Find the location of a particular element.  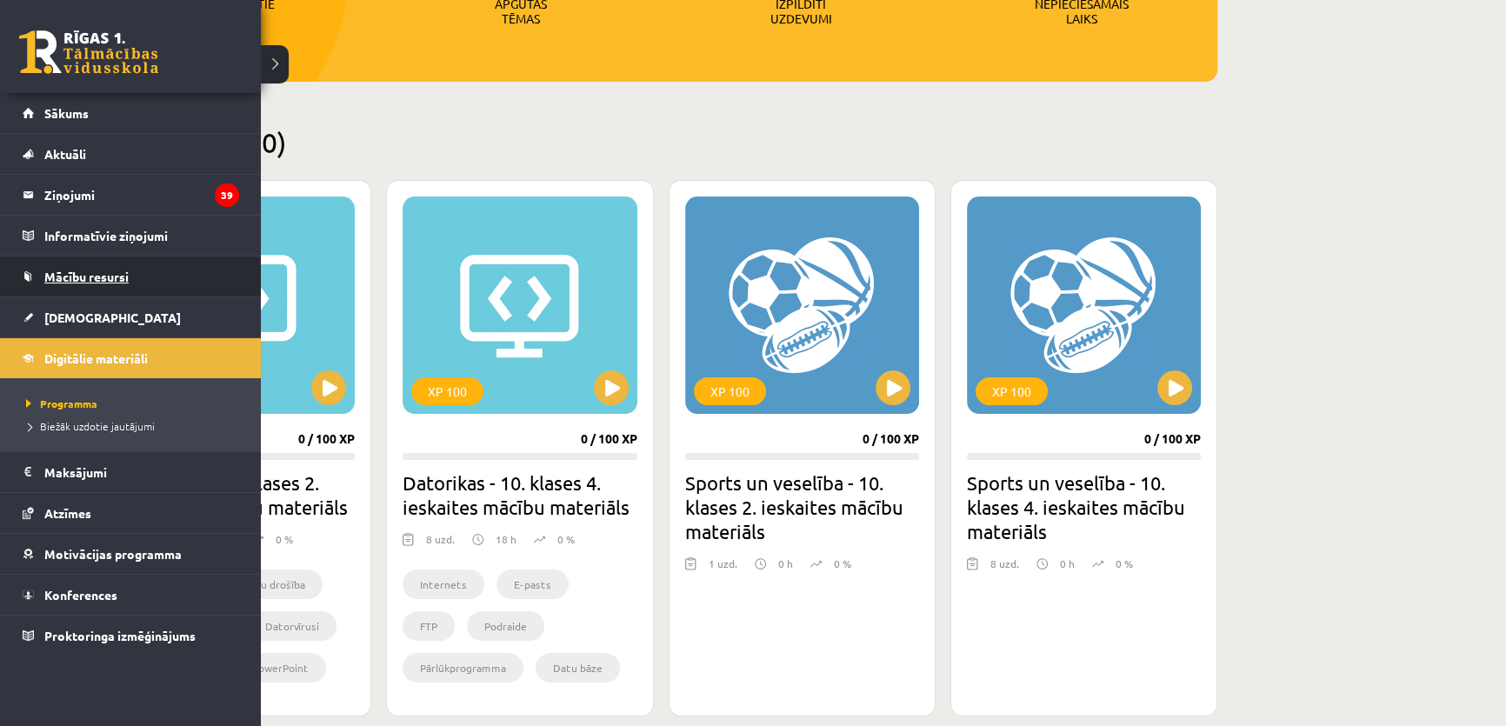

legend: Maksājumi is located at coordinates (142, 472).